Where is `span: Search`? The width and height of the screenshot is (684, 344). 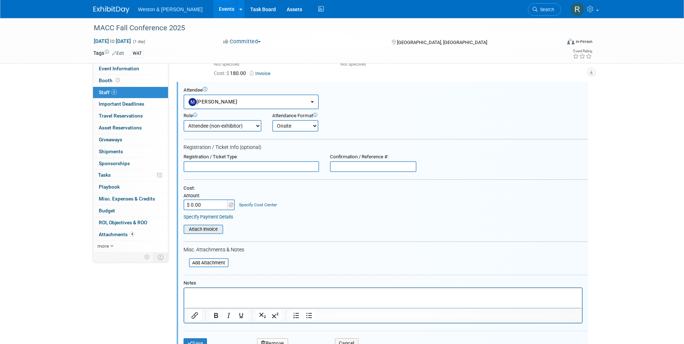 span: Search is located at coordinates (546, 9).